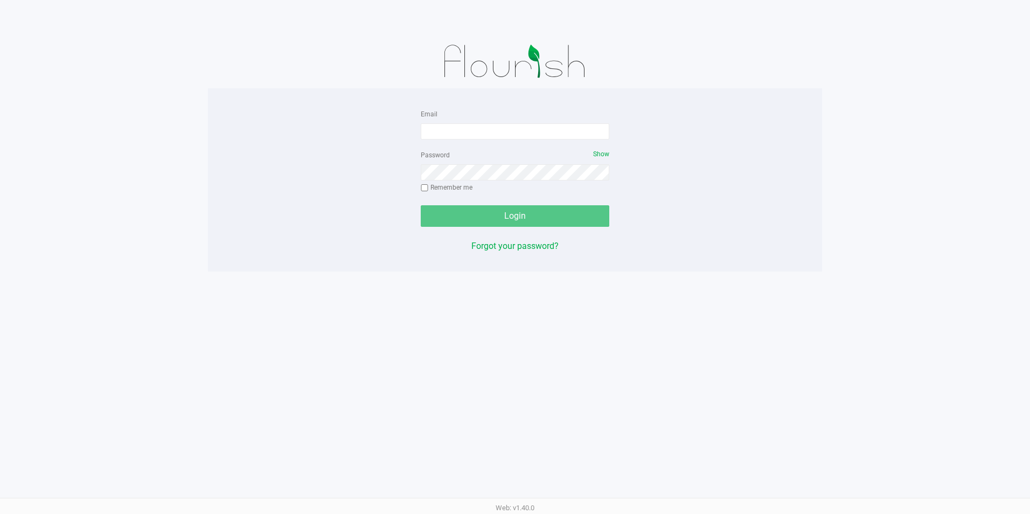  What do you see at coordinates (515, 508) in the screenshot?
I see `span: Web: v1.40.0` at bounding box center [515, 508].